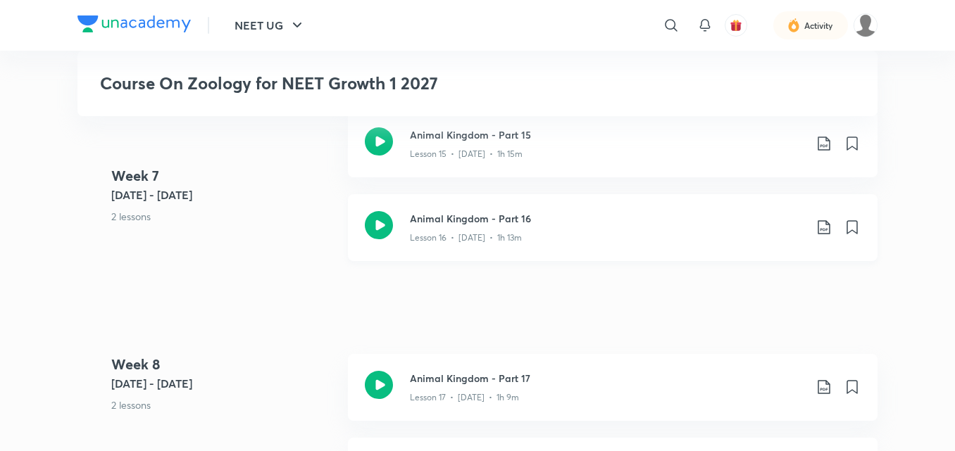 This screenshot has height=451, width=955. What do you see at coordinates (224, 176) in the screenshot?
I see `h4: Week 7` at bounding box center [224, 176].